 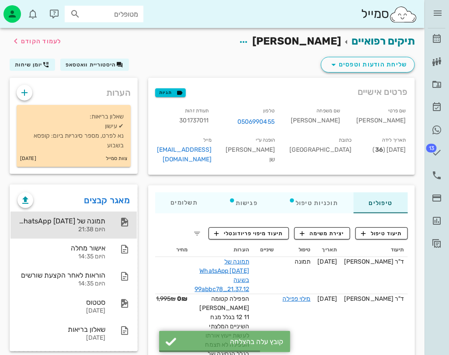 What do you see at coordinates (95, 65) in the screenshot?
I see `button: היסטוריית וואטסאפ` at bounding box center [95, 65].